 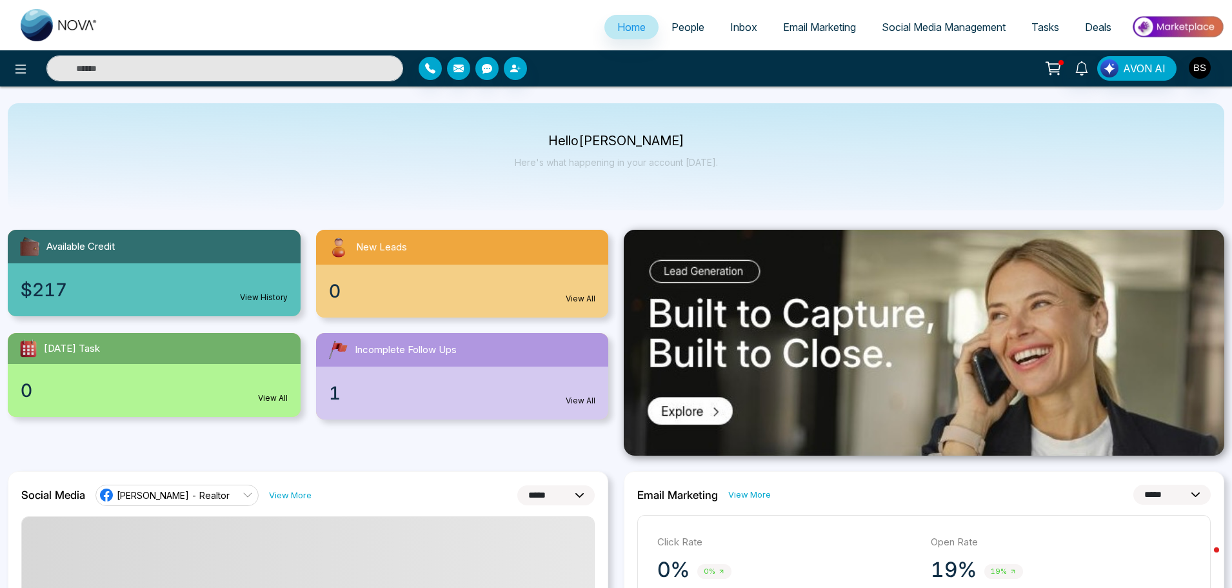 What do you see at coordinates (339, 247) in the screenshot?
I see `img: newLeads.svg` at bounding box center [339, 247].